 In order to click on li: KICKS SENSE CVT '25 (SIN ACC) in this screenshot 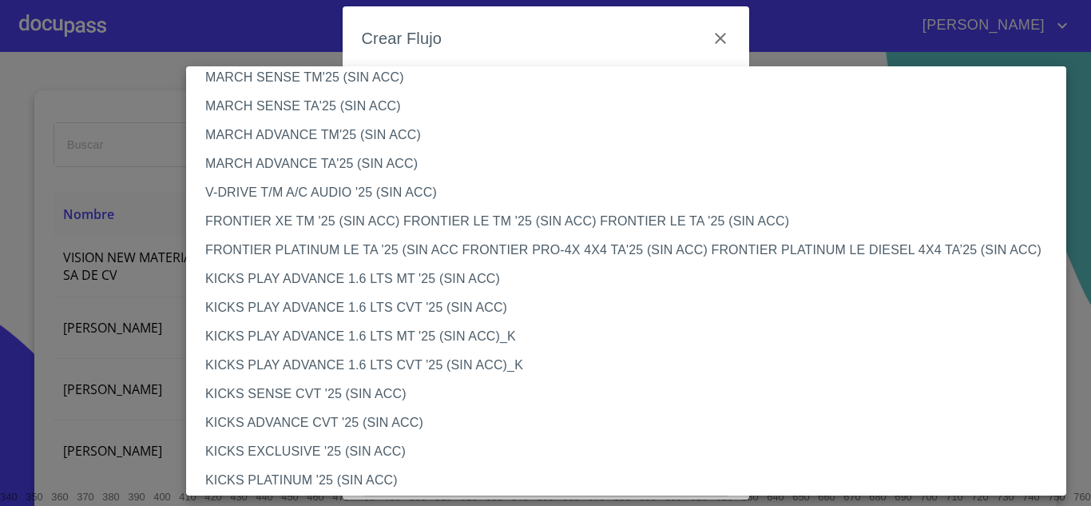, I will do `click(632, 394)`.